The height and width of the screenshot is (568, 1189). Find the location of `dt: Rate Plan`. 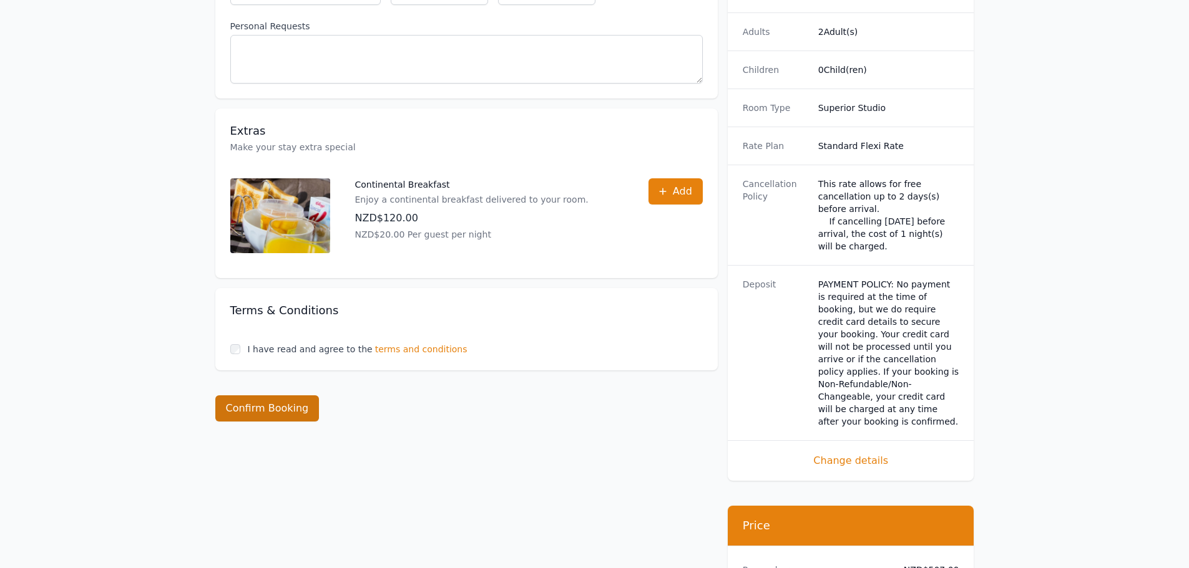

dt: Rate Plan is located at coordinates (775, 146).